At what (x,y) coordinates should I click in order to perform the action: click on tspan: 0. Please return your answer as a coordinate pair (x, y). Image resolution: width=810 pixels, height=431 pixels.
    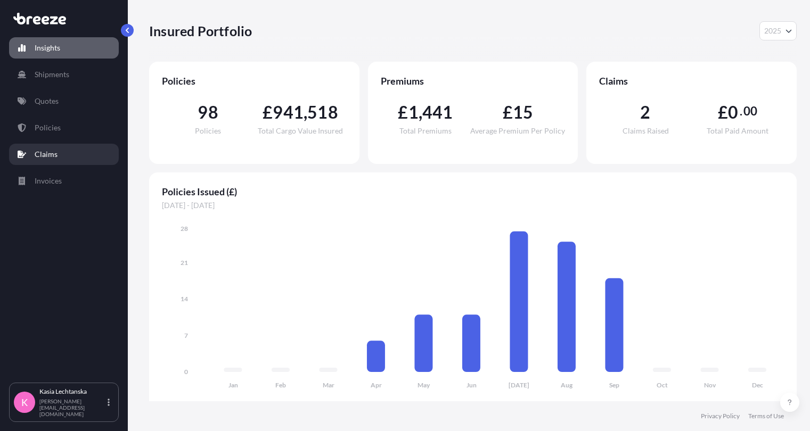
    Looking at the image, I should click on (186, 372).